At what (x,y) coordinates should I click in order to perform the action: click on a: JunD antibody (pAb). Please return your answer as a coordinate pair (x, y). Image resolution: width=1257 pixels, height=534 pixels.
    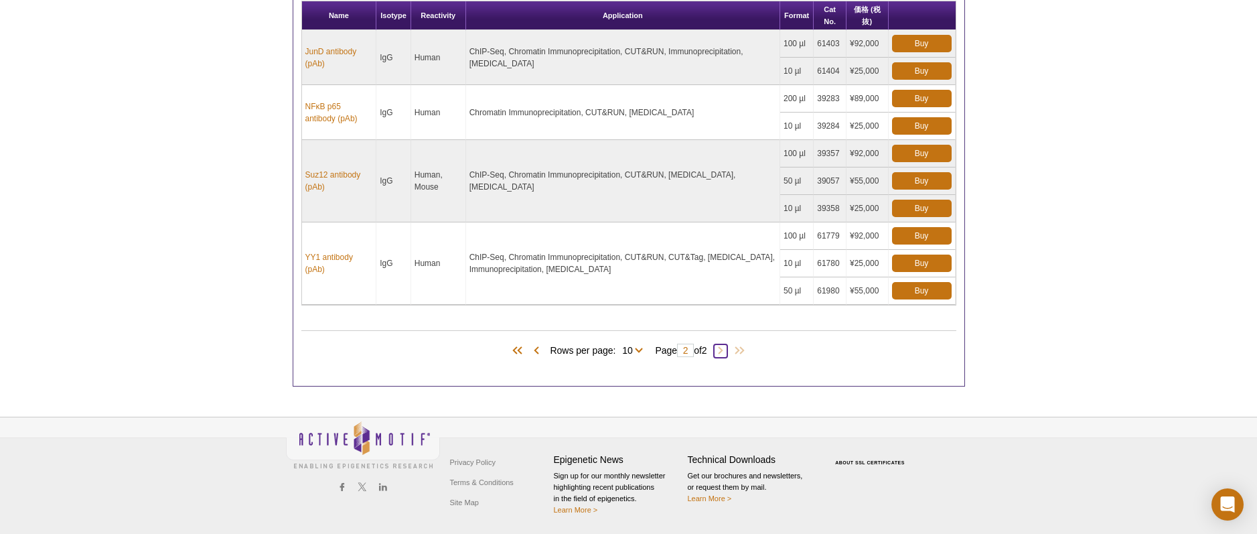
    Looking at the image, I should click on (339, 58).